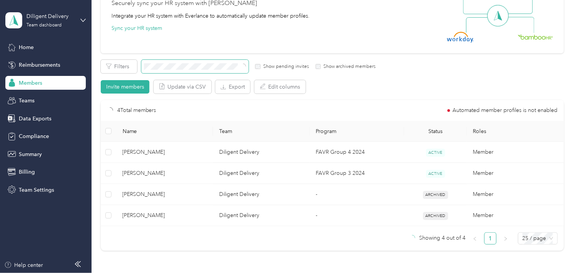 This screenshot has width=577, height=273. What do you see at coordinates (538, 238) in the screenshot?
I see `span: 25 / page` at bounding box center [538, 238].